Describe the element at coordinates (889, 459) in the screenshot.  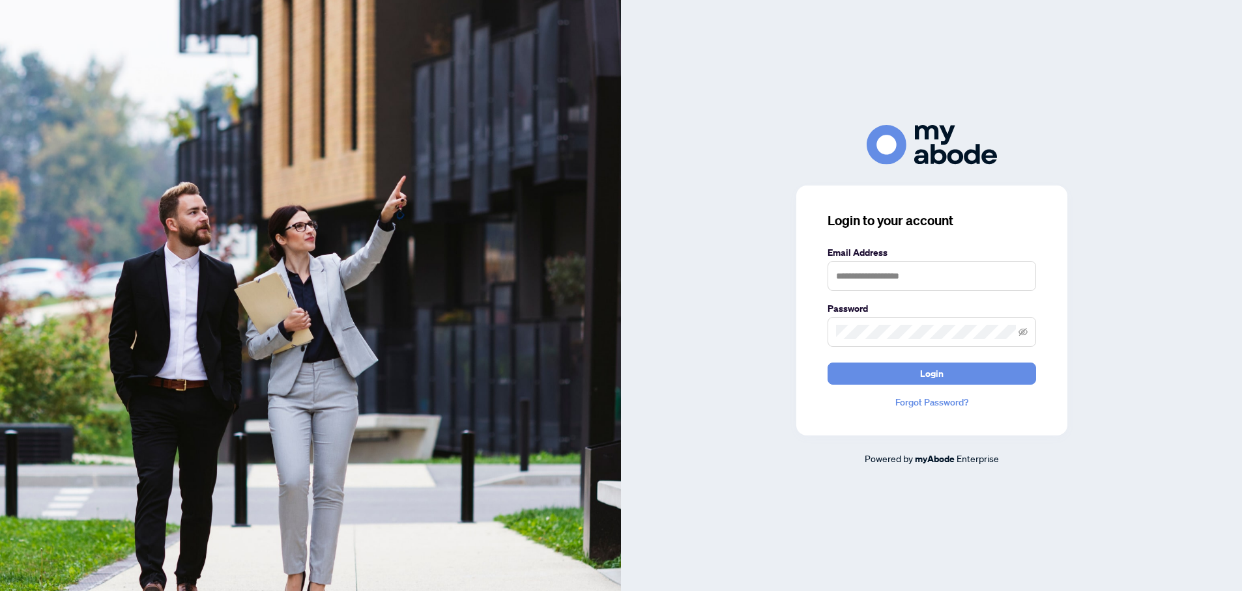
I see `span: Powered by` at that location.